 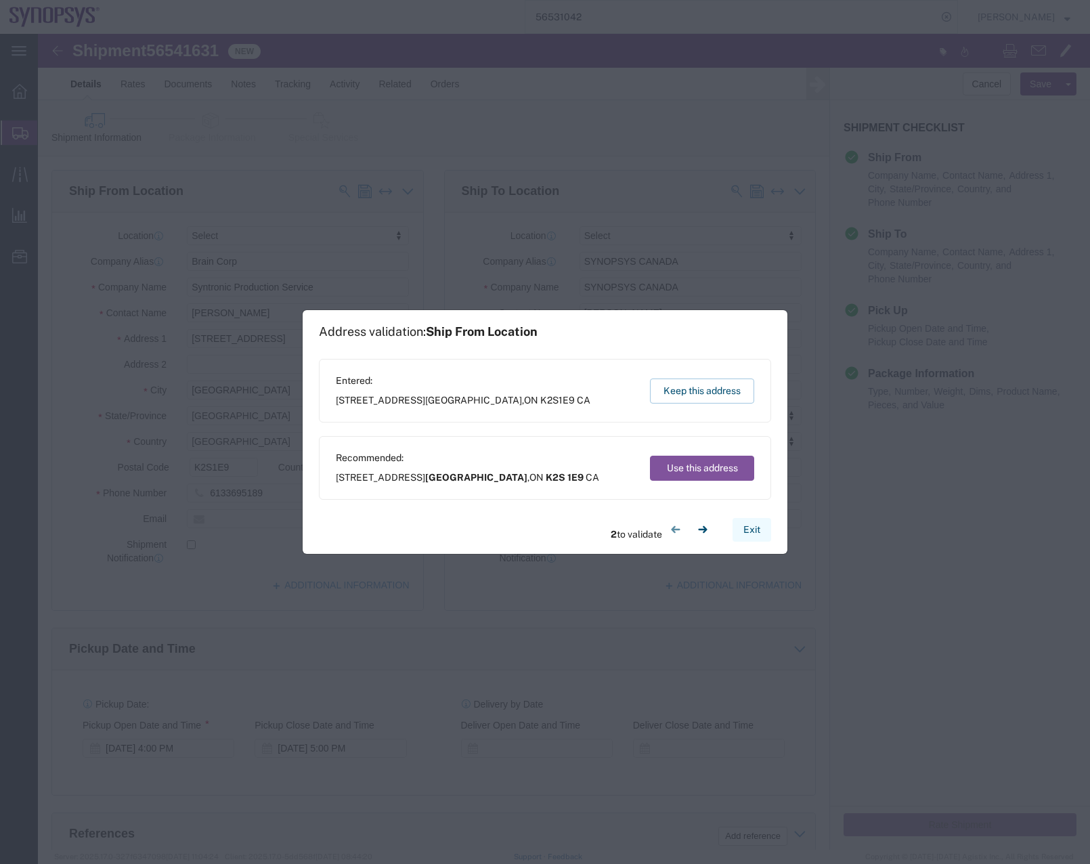 What do you see at coordinates (463, 381) in the screenshot?
I see `span: Entered:` at bounding box center [463, 381].